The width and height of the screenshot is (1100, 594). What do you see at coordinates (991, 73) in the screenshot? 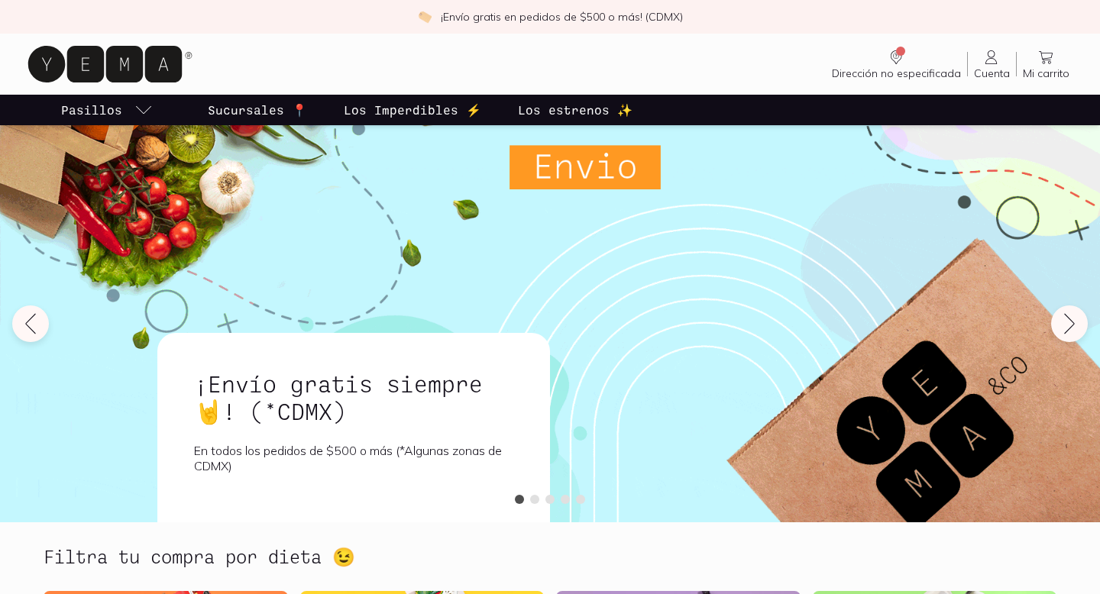
I see `span: Cuenta` at bounding box center [991, 73].